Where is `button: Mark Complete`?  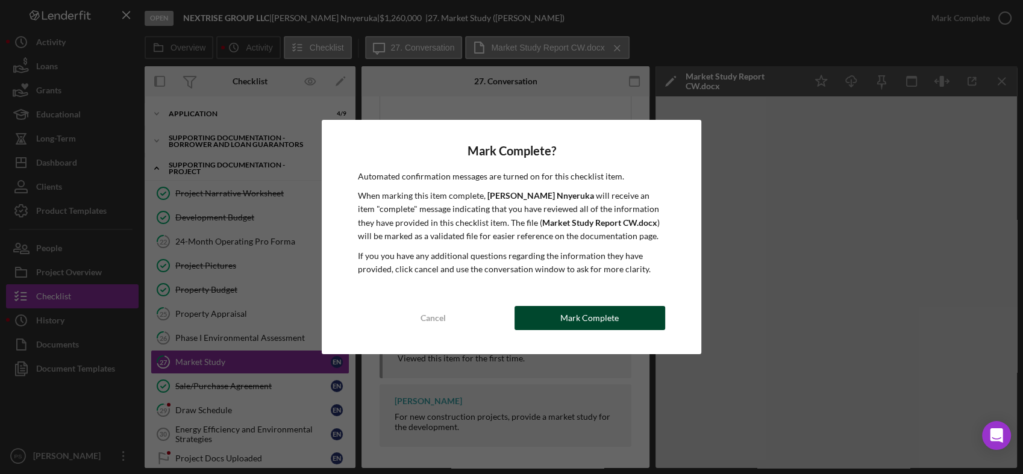
button: Mark Complete is located at coordinates (590, 318).